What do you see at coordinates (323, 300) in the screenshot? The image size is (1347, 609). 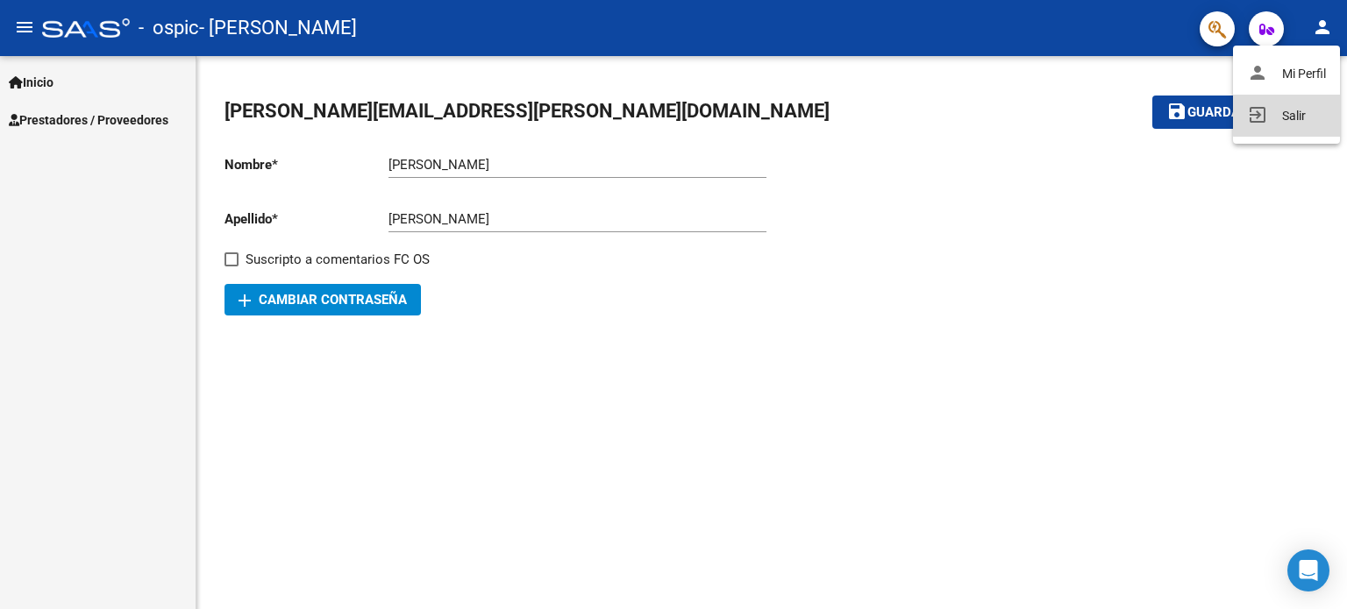 I see `button: Cambiar Contraseña` at bounding box center [323, 300].